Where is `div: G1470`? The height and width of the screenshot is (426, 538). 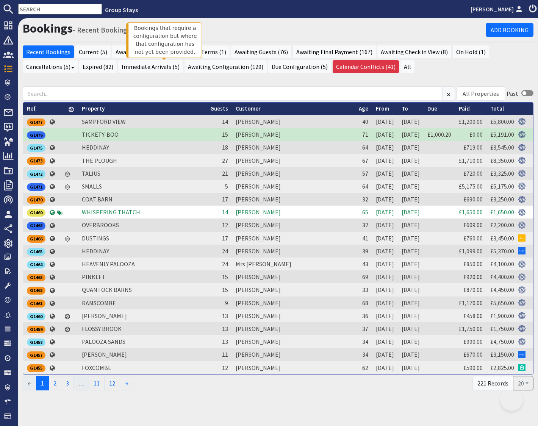 div: G1470 is located at coordinates (36, 200).